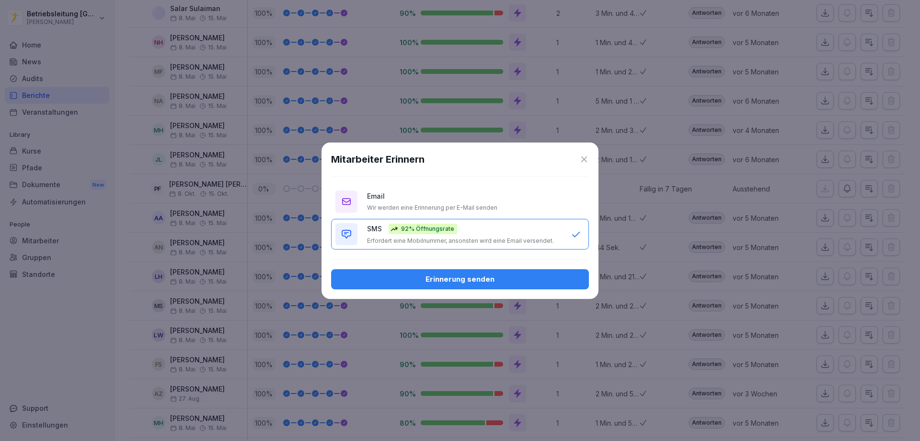  What do you see at coordinates (374, 228) in the screenshot?
I see `p: SMS` at bounding box center [374, 228].